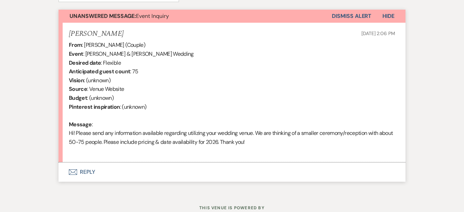 Image resolution: width=464 pixels, height=212 pixels. Describe the element at coordinates (85, 63) in the screenshot. I see `b: Desired date` at that location.